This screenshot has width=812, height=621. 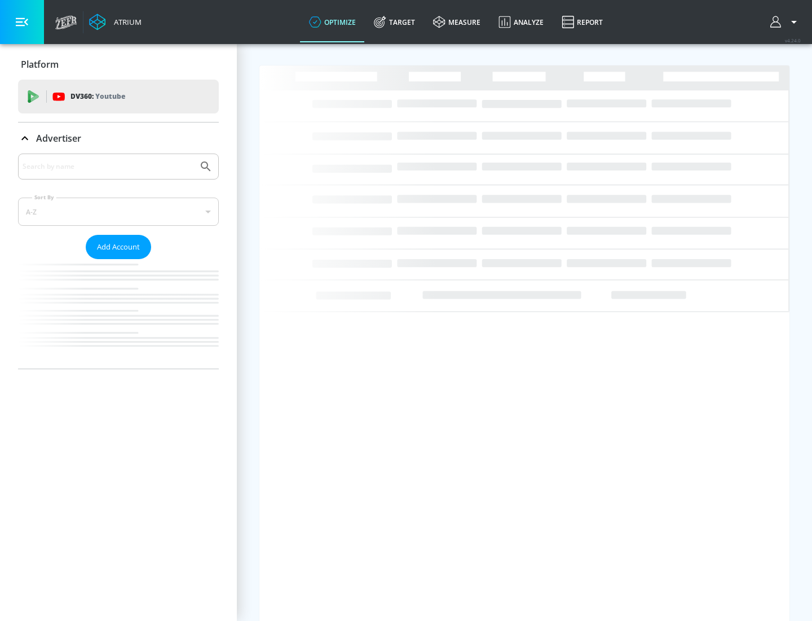 What do you see at coordinates (793, 40) in the screenshot?
I see `span: v 4.24.0` at bounding box center [793, 40].